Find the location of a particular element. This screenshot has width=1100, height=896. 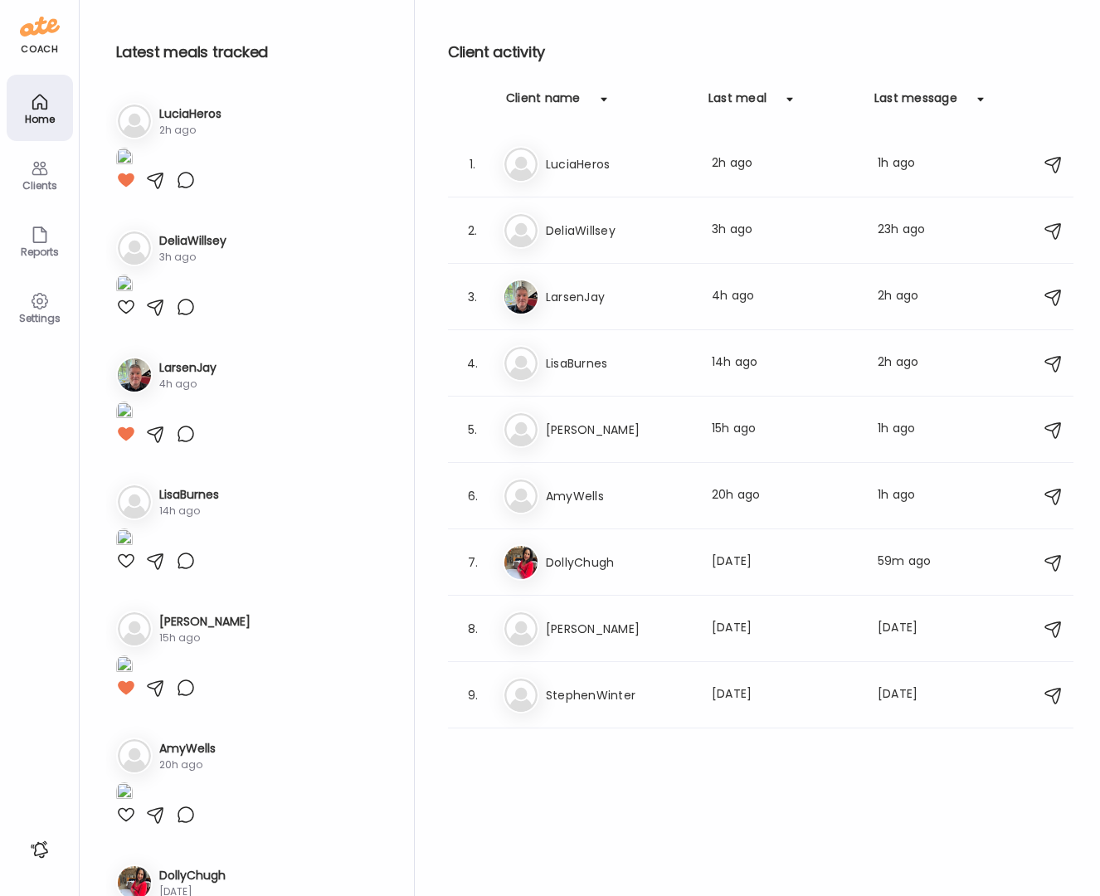

img: images%2FpQclOzuQ2uUyIuBETuyLXmhsmXz1%2FGxFoUP8PcAI4YLaCyyYt%2Fqf5e9EnYMlaIGNqs5qcT_1080 is located at coordinates (124, 412).